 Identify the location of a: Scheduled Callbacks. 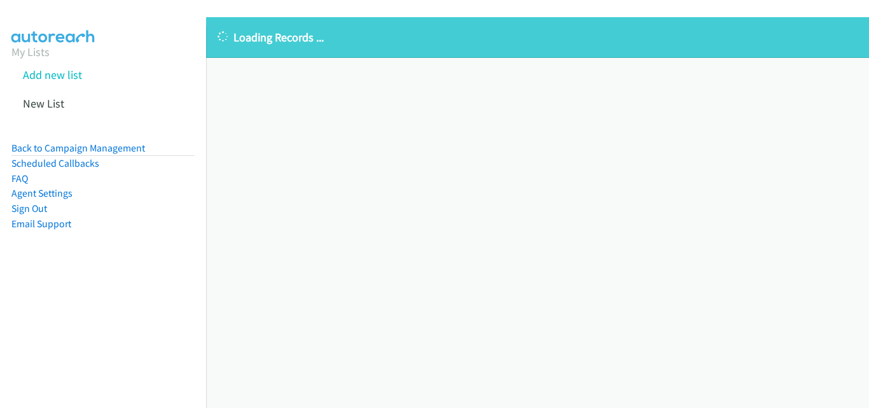
(55, 163).